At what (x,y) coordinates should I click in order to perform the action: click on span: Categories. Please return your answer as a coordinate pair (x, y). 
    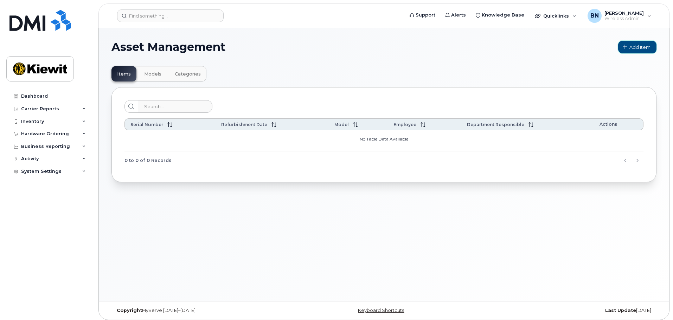
    Looking at the image, I should click on (188, 74).